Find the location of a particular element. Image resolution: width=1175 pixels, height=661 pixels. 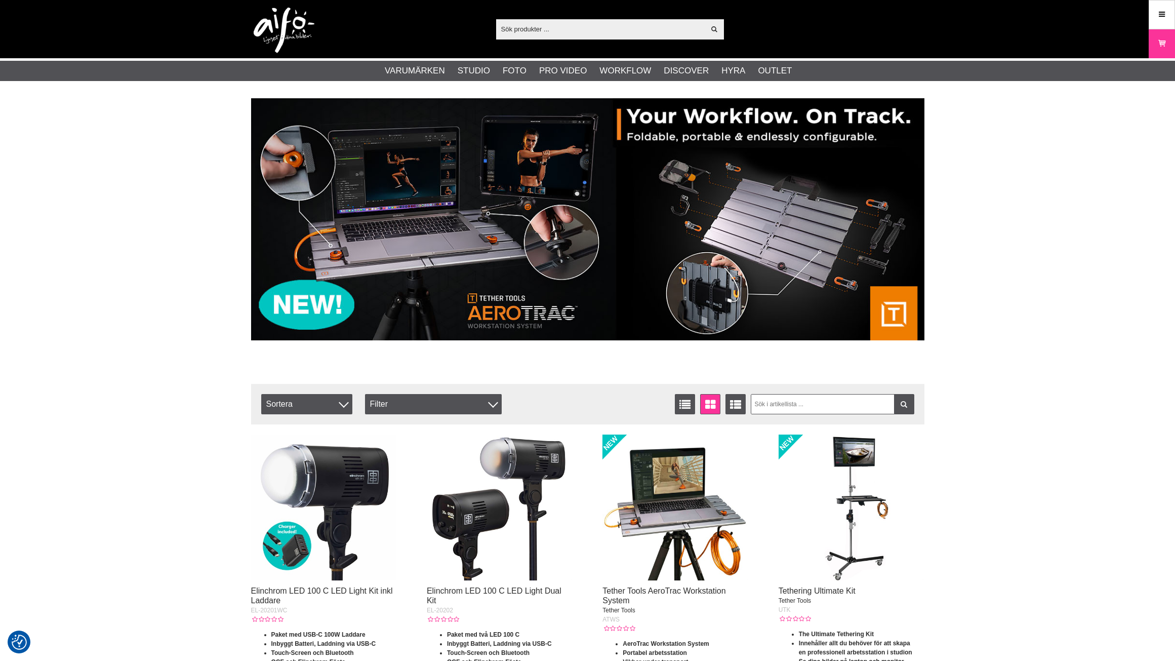

button: Samtyckesinställningar is located at coordinates (19, 642).